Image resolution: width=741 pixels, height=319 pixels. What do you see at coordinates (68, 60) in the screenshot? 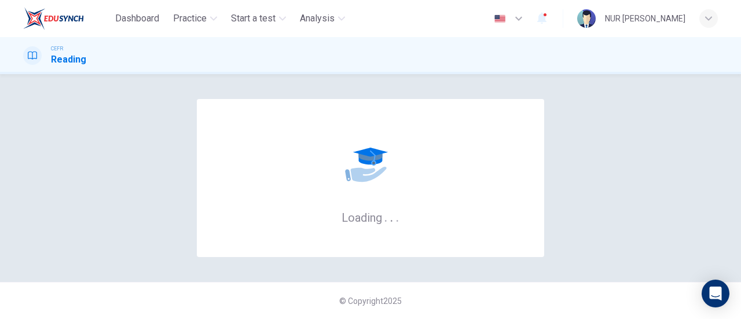
I see `h1: Reading` at bounding box center [68, 60].